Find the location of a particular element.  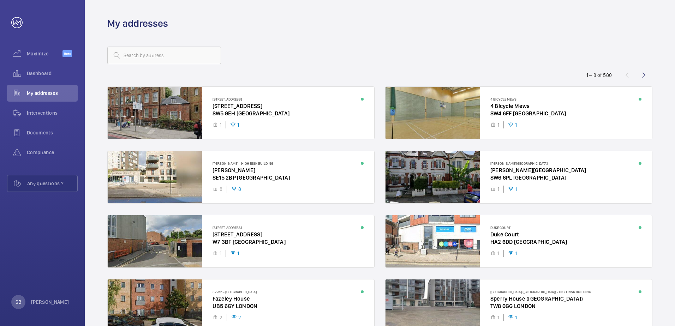

input: Search by address is located at coordinates (164, 55).